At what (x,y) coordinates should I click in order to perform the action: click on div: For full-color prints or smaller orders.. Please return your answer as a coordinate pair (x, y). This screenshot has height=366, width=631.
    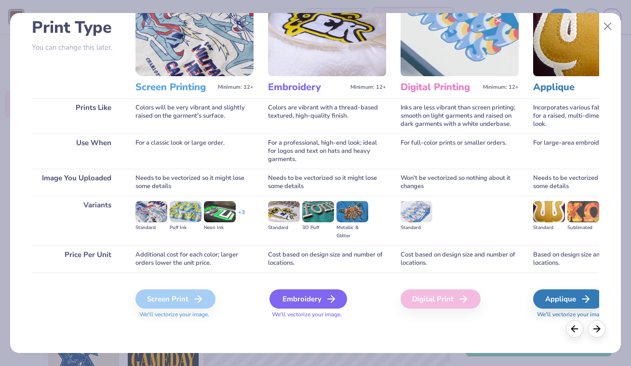
    Looking at the image, I should click on (460, 151).